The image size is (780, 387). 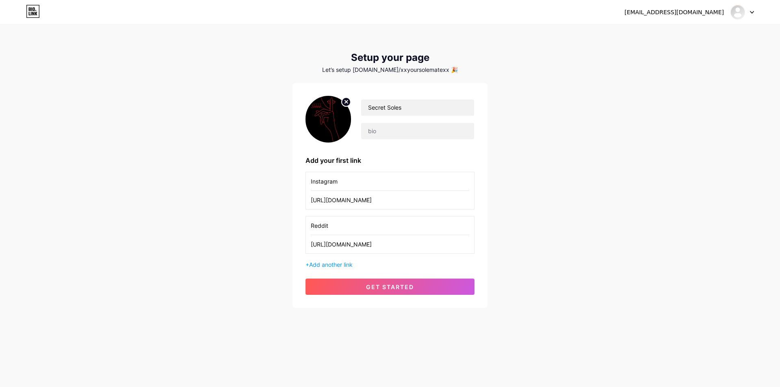 What do you see at coordinates (331, 265) in the screenshot?
I see `span: Add another link` at bounding box center [331, 265].